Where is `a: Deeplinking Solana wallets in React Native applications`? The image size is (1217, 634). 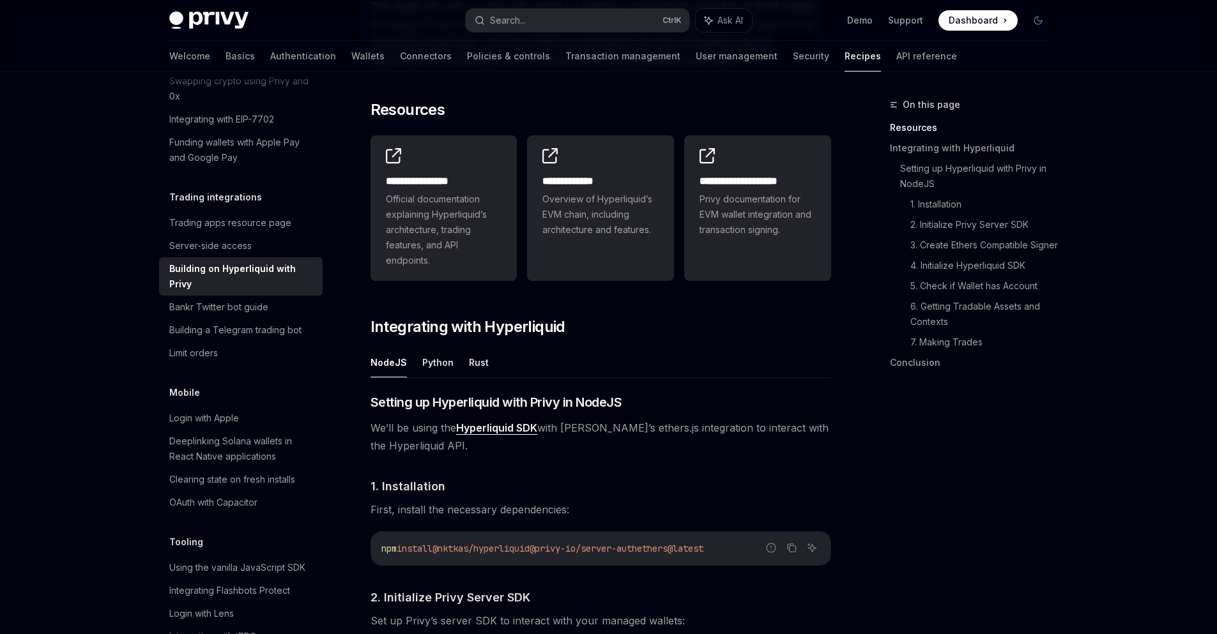 a: Deeplinking Solana wallets in React Native applications is located at coordinates (241, 449).